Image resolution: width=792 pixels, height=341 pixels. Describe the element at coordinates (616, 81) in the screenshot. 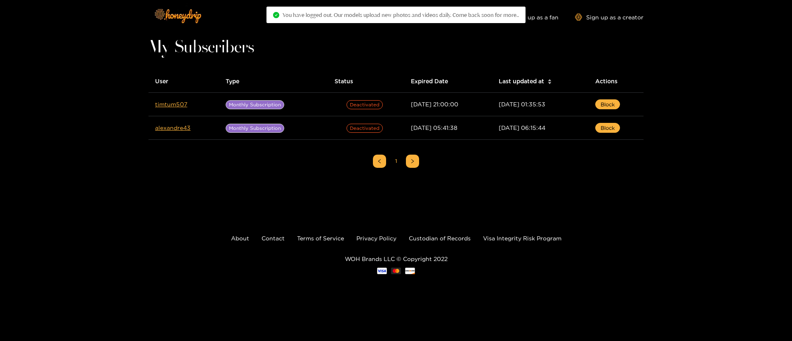

I see `th: Actions` at that location.